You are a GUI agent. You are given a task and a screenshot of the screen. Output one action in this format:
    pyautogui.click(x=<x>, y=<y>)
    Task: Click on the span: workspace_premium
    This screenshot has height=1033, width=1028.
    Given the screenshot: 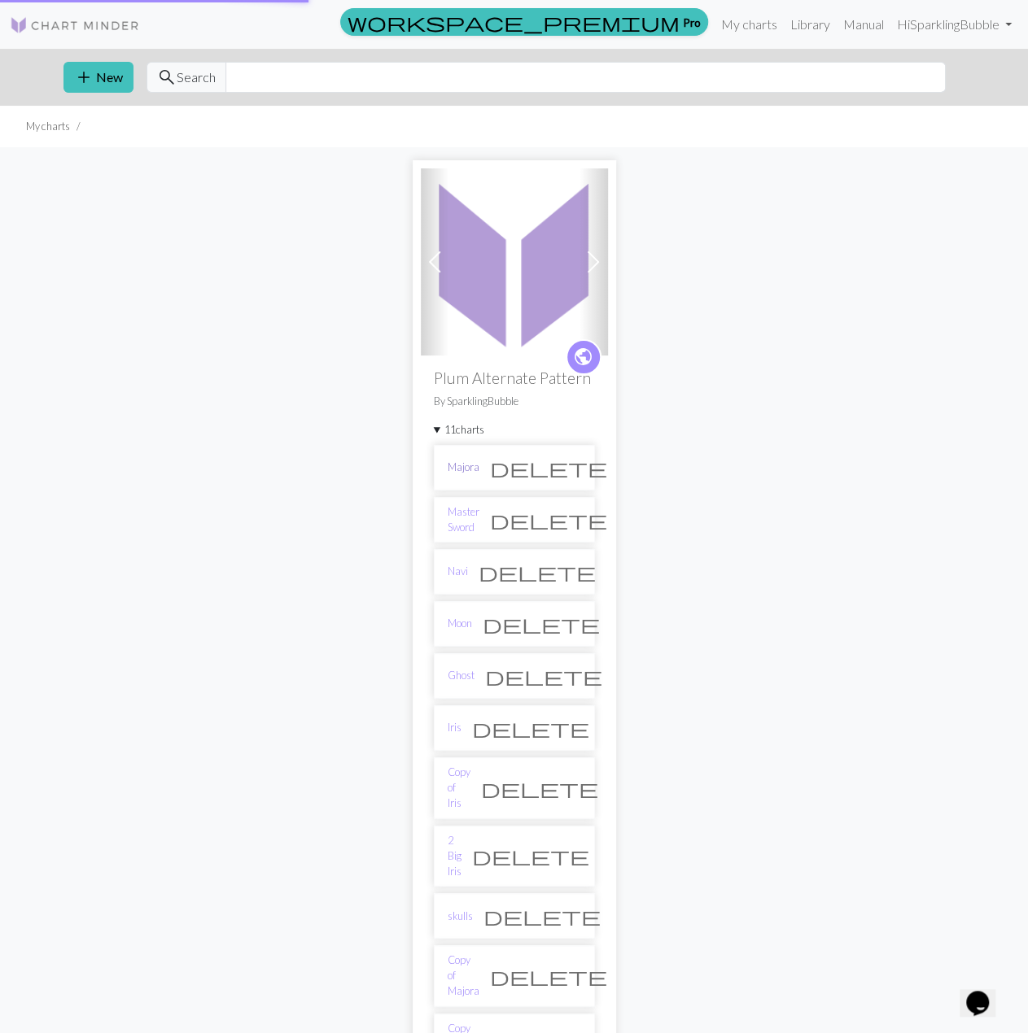 What is the action you would take?
    pyautogui.click(x=513, y=22)
    